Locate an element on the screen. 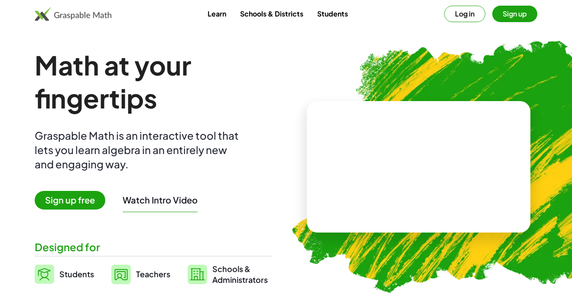 This screenshot has height=305, width=572. button: Log in is located at coordinates (465, 14).